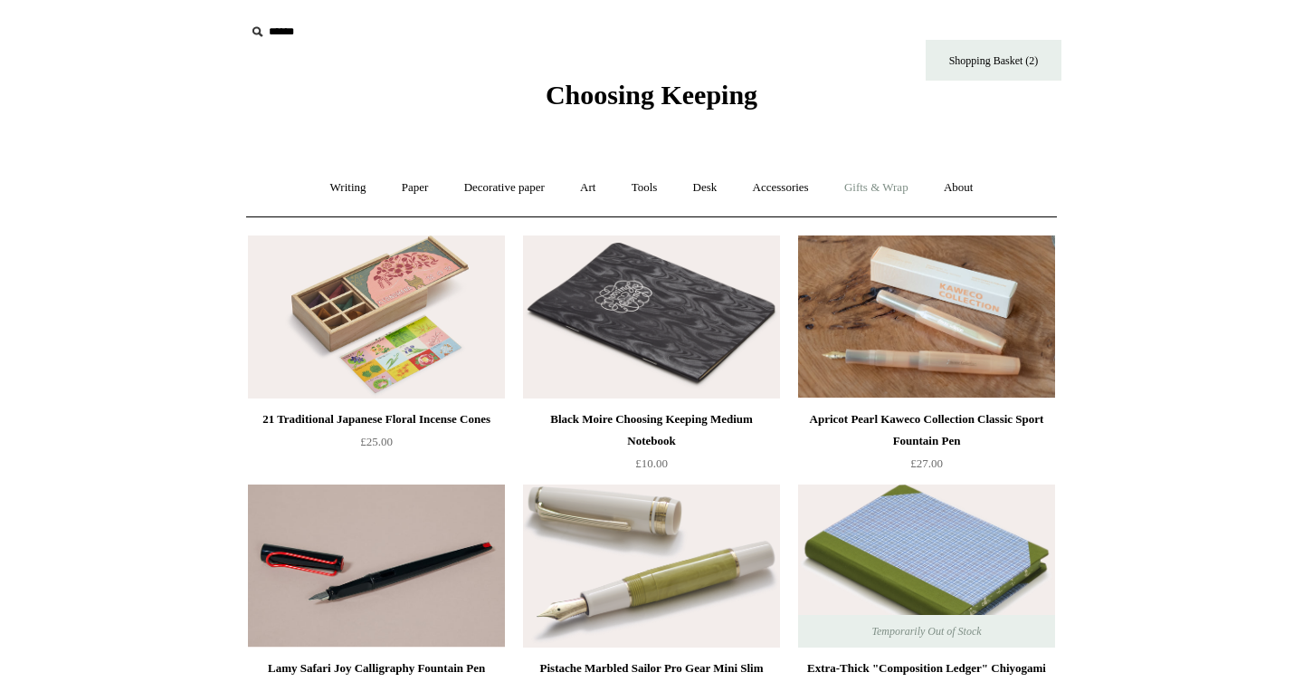 This screenshot has height=682, width=1303. I want to click on a: Desk, so click(705, 187).